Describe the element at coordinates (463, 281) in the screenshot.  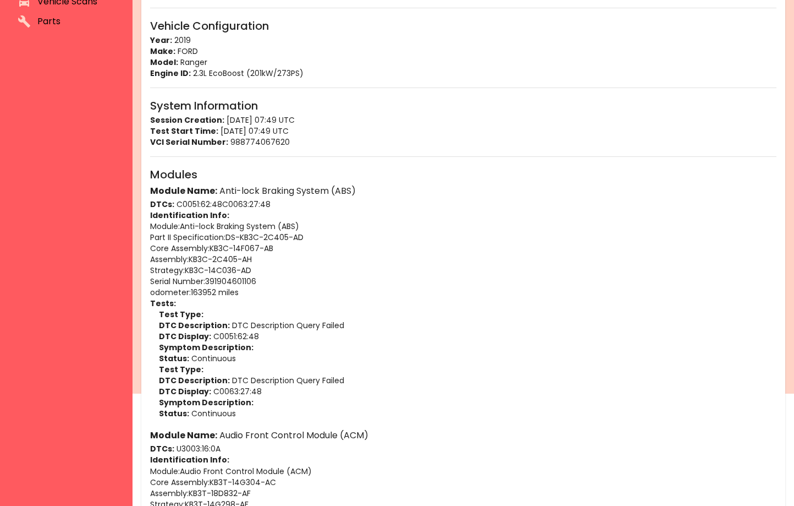
I see `p: Serial Number : 391904601106` at that location.